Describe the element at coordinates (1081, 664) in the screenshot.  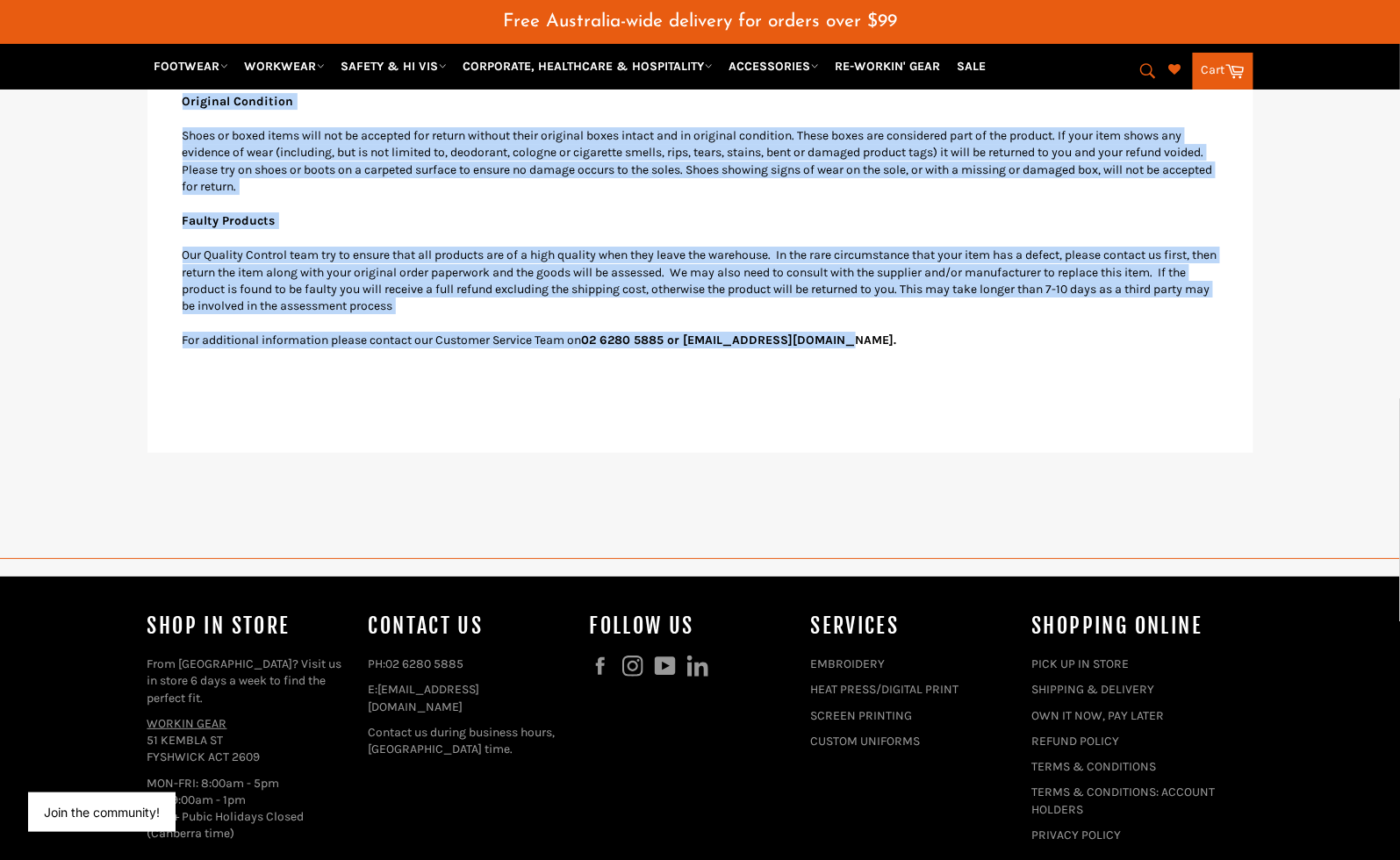
I see `a: PICK UP IN STORE` at that location.